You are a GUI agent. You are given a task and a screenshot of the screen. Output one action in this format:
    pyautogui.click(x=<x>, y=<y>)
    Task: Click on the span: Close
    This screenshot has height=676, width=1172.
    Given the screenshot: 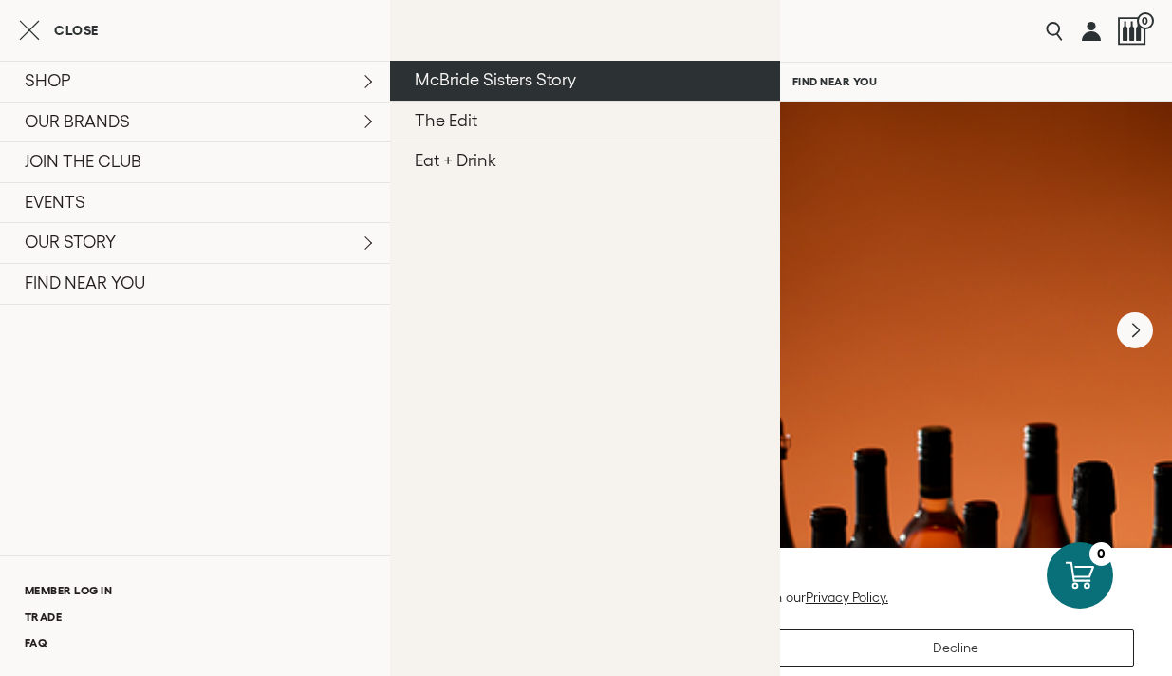 What is the action you would take?
    pyautogui.click(x=76, y=30)
    